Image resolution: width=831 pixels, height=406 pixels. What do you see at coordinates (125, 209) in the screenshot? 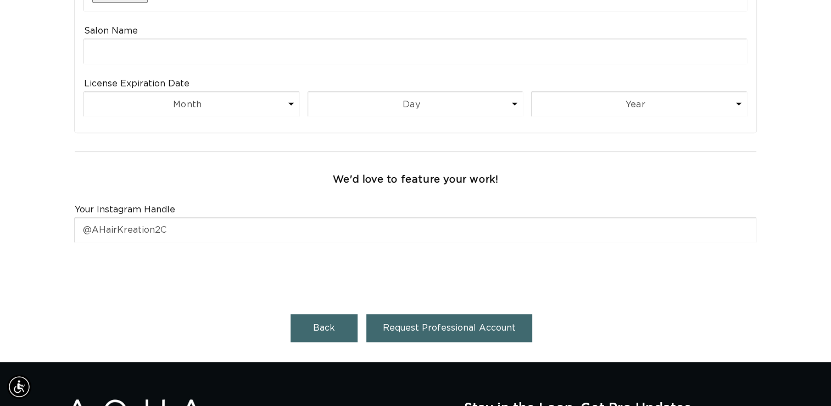
I see `label: Your Instagram Handle` at bounding box center [125, 209].